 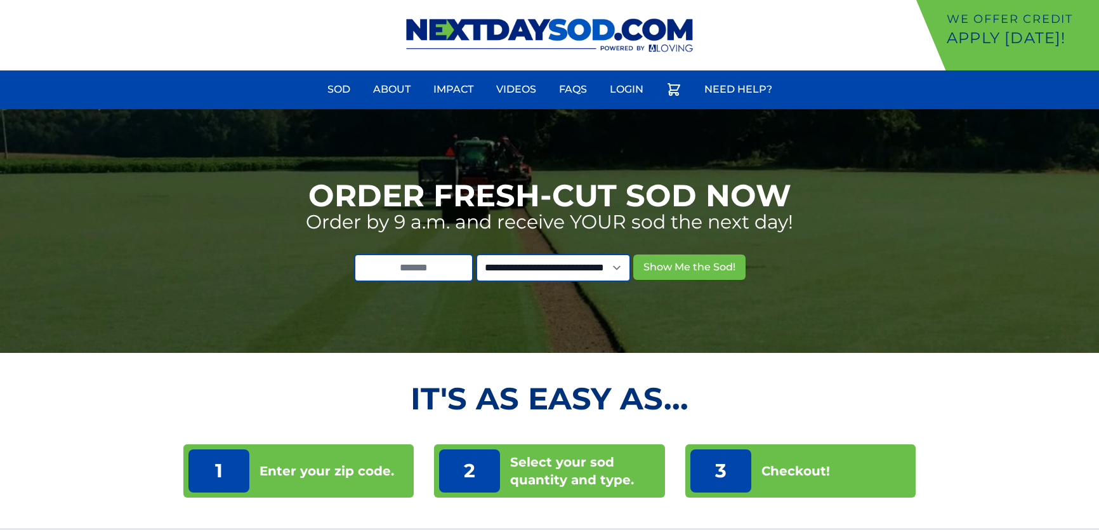 I want to click on a: FAQs, so click(x=573, y=90).